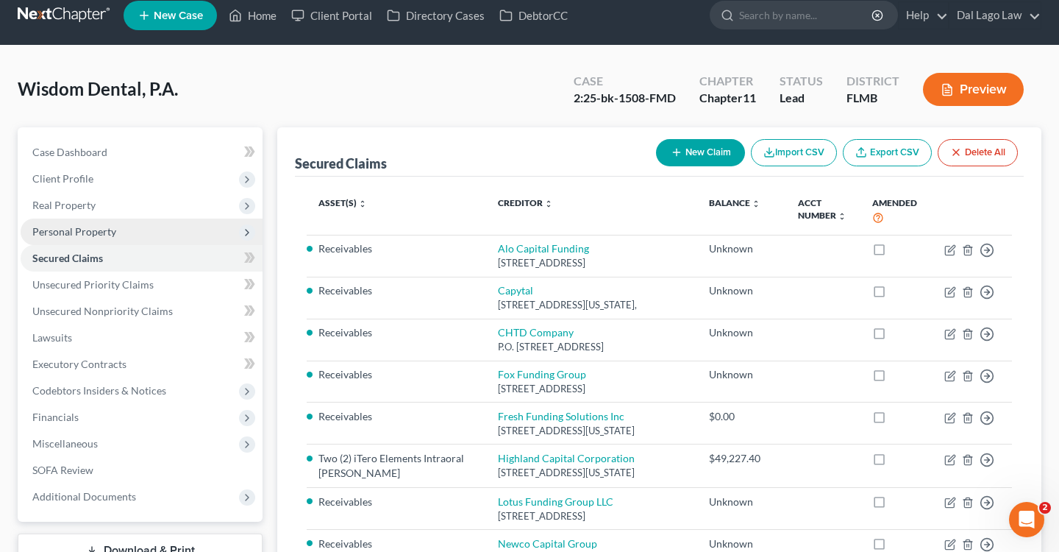 This screenshot has width=1059, height=552. What do you see at coordinates (624, 81) in the screenshot?
I see `div: Case` at bounding box center [624, 81].